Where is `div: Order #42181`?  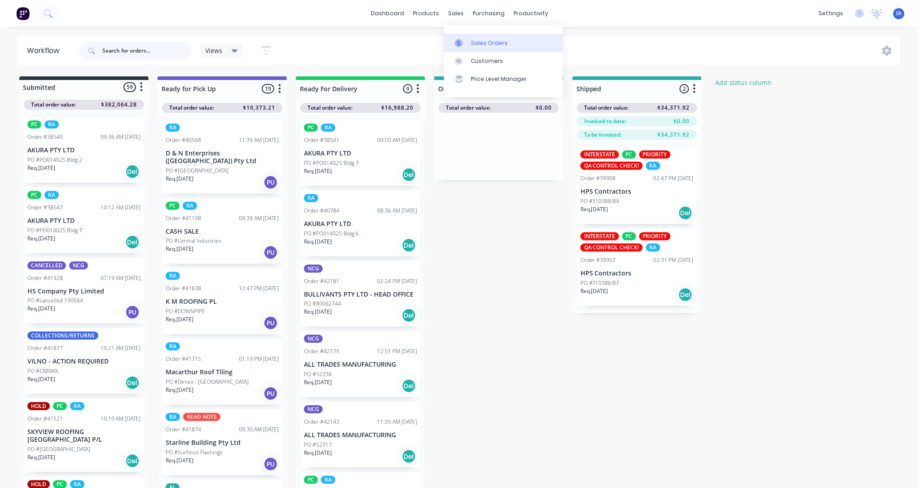 div: Order #42181 is located at coordinates (321, 281).